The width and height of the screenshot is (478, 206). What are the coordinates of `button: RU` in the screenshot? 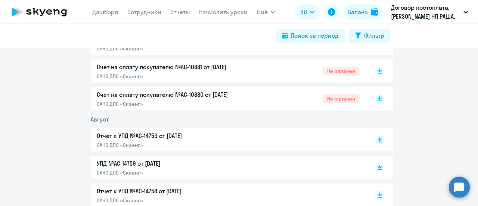 It's located at (307, 12).